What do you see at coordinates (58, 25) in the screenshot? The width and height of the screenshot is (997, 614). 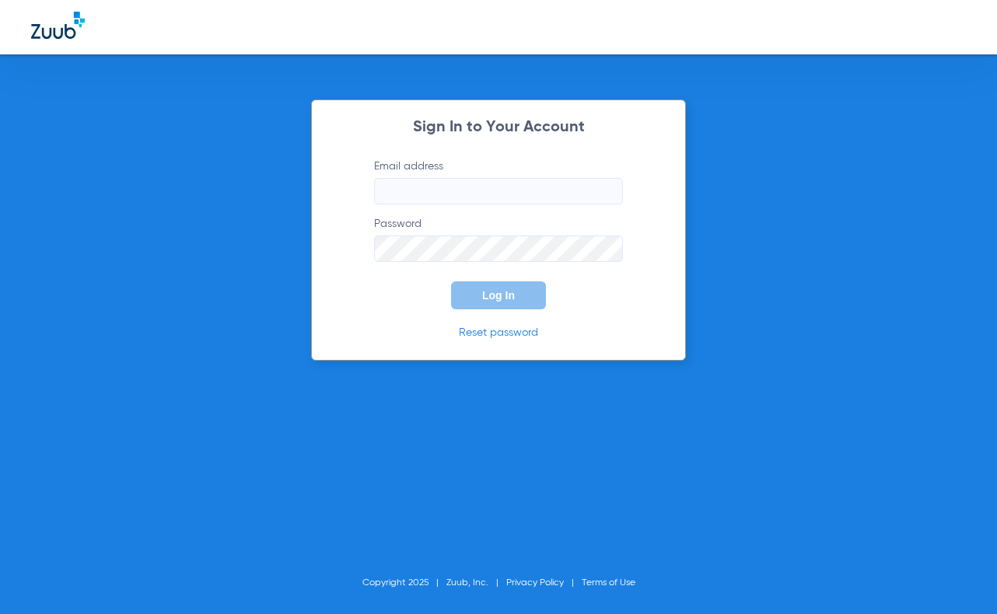 I see `img: Zuub Logo` at bounding box center [58, 25].